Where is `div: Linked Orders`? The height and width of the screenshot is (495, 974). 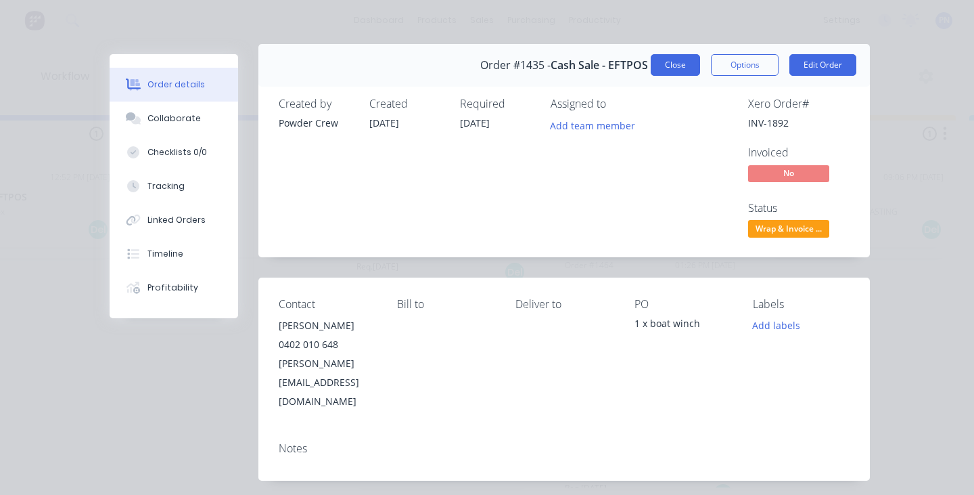 div: Linked Orders is located at coordinates (177, 220).